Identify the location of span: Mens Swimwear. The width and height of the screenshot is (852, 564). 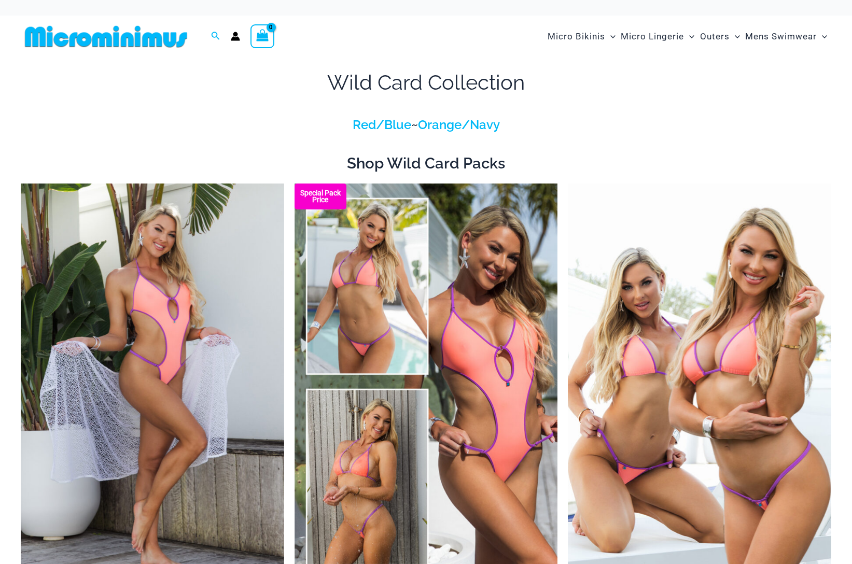
(781, 36).